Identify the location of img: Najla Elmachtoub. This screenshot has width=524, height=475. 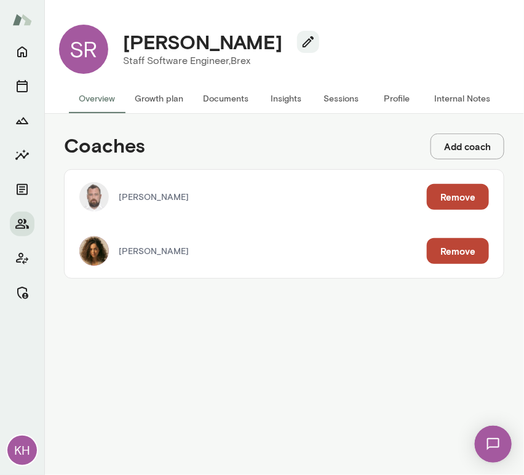
(94, 251).